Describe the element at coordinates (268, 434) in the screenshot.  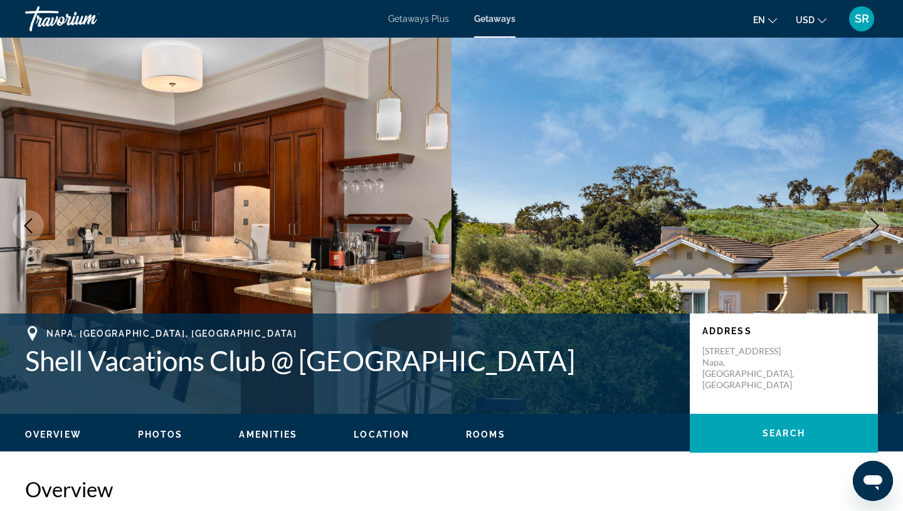
I see `button: Amenities` at that location.